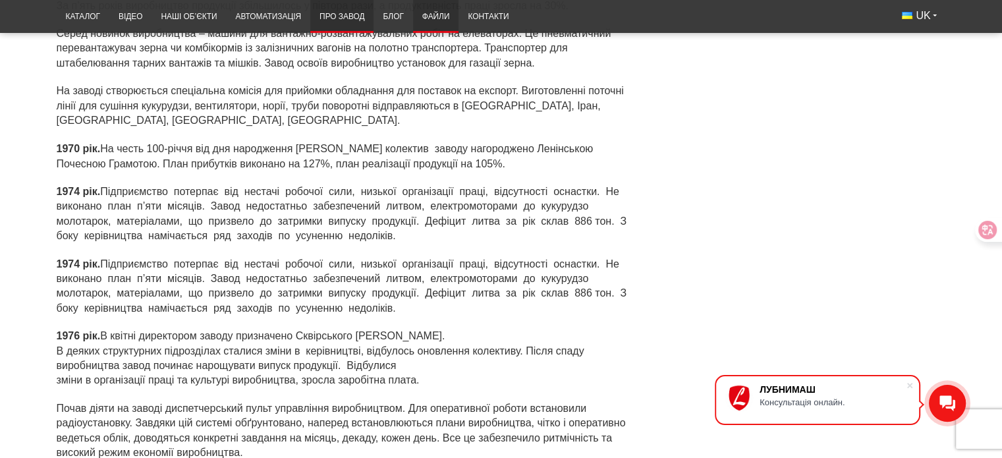  What do you see at coordinates (346, 48) in the screenshot?
I see `p: Серед новинок виробництва – машини для вантажно-розвантажувальних робіт на елеваторах. Це пневмат...` at bounding box center [346, 48].